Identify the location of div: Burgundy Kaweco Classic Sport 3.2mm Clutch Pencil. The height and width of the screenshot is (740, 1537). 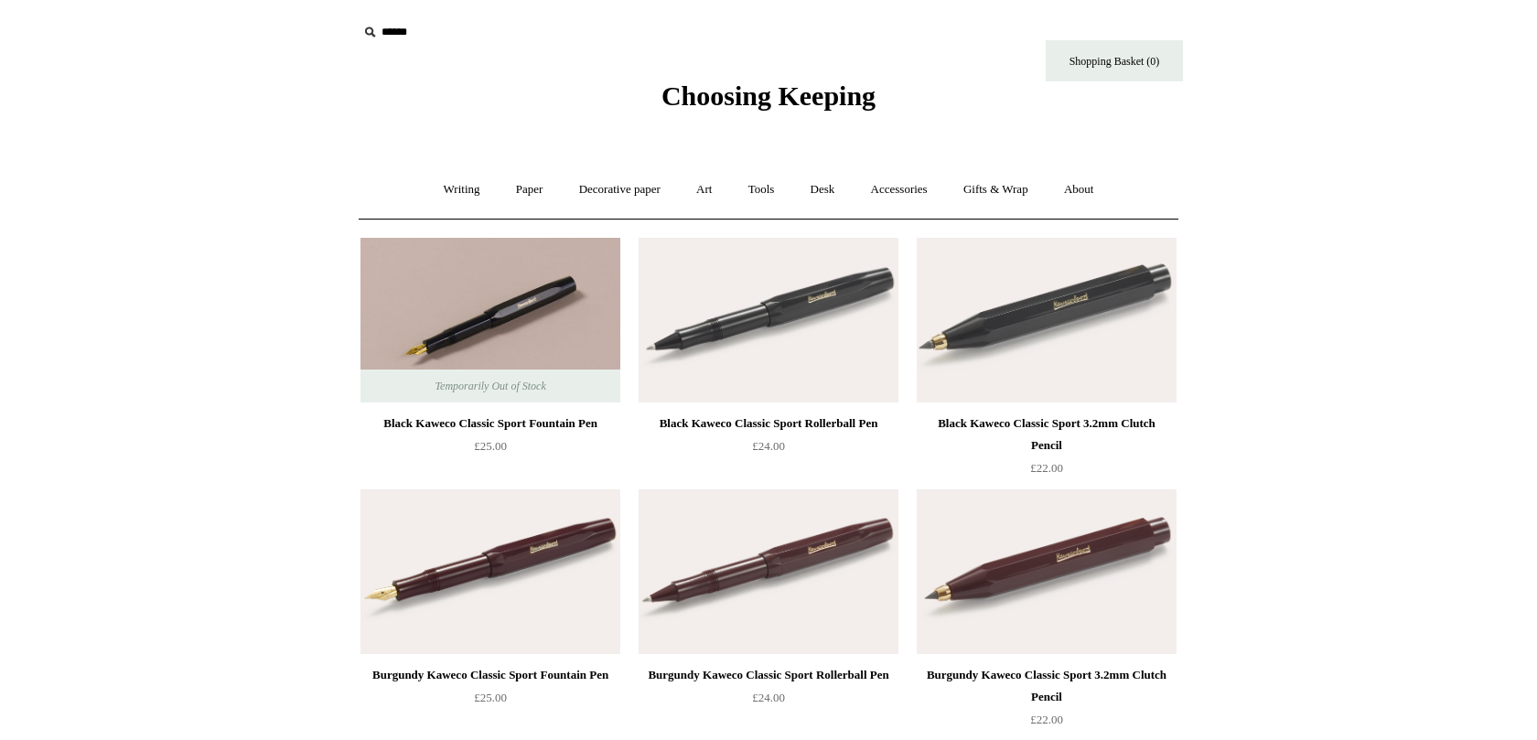
(1047, 686).